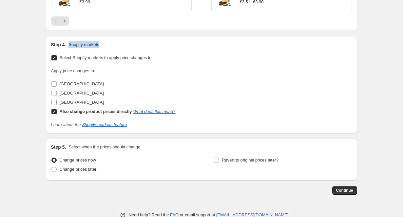 The height and width of the screenshot is (217, 403). What do you see at coordinates (73, 70) in the screenshot?
I see `span: Apply price changes to:` at bounding box center [73, 70].